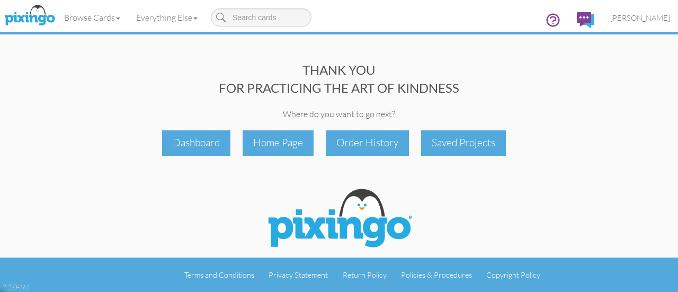  Describe the element at coordinates (464, 143) in the screenshot. I see `div: Saved Projects` at that location.